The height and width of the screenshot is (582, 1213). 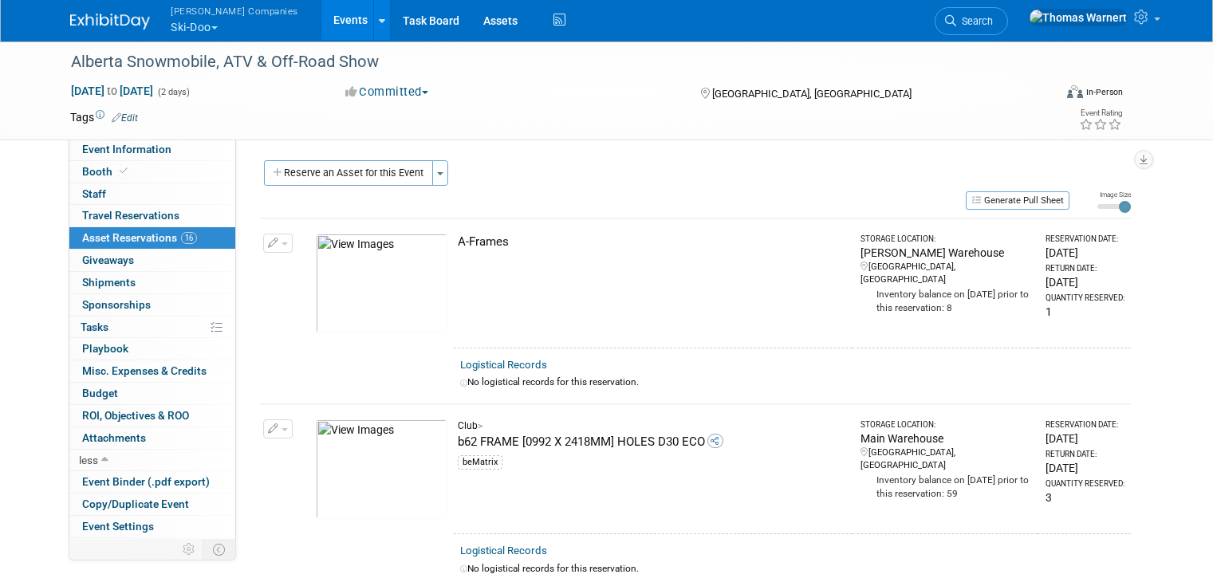 What do you see at coordinates (152, 260) in the screenshot?
I see `a: Giveaways` at bounding box center [152, 260].